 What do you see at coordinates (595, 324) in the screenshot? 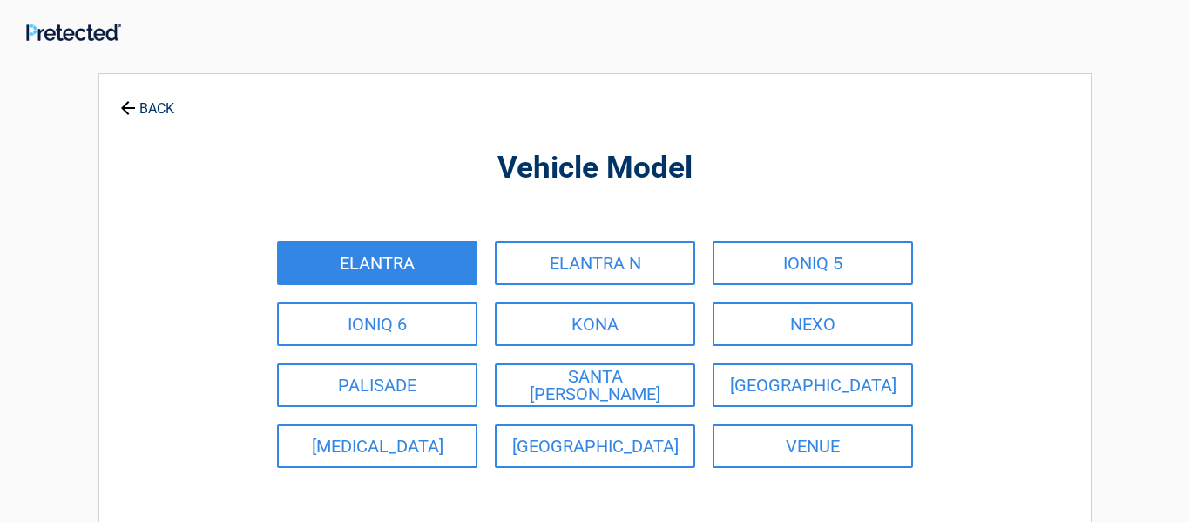
I see `a: KONA` at bounding box center [595, 324].